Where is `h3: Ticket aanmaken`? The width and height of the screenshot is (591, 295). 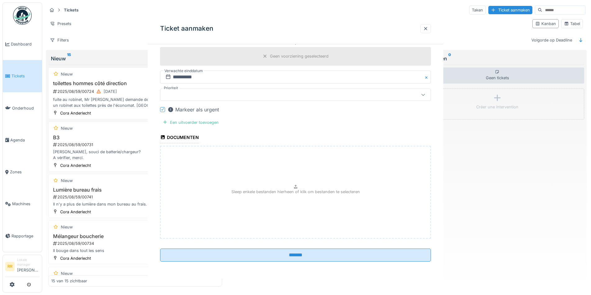
h3: Ticket aanmaken is located at coordinates (187, 29).